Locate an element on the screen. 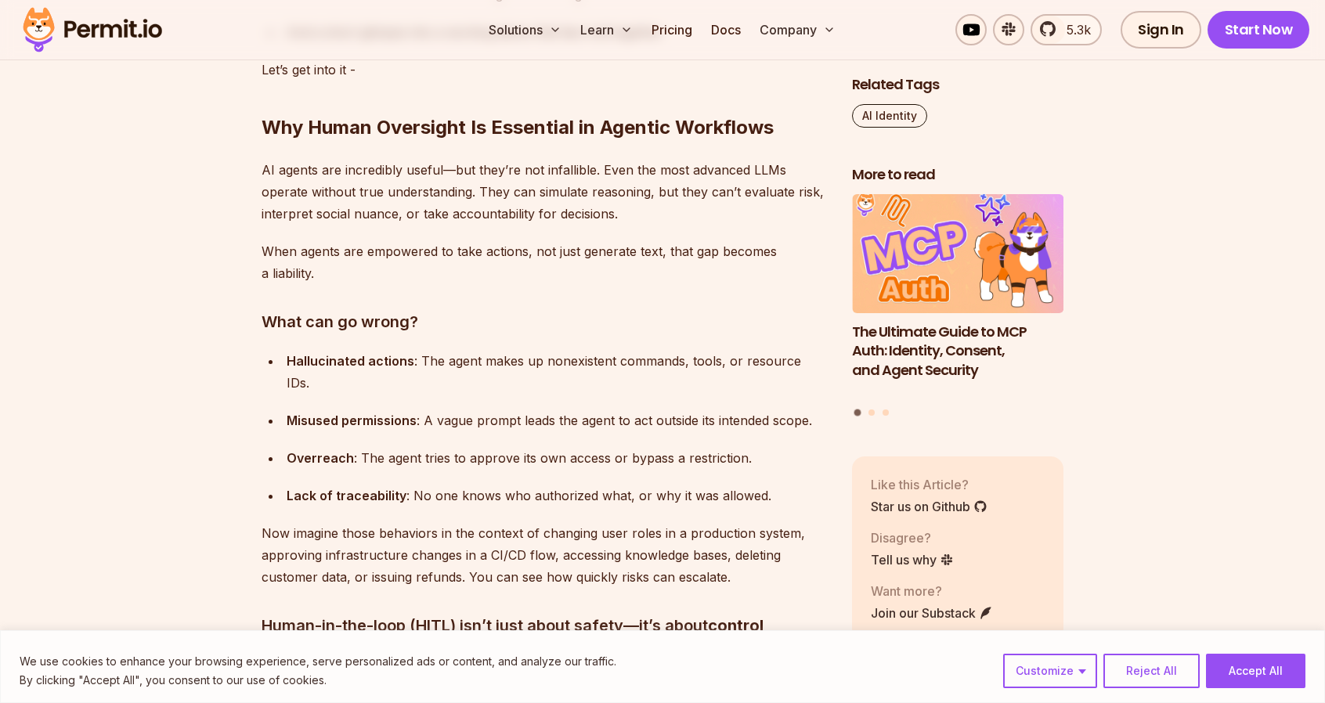 The image size is (1325, 703). div: : A vague prompt leads the agent to act outside its intended scope. is located at coordinates (557, 420).